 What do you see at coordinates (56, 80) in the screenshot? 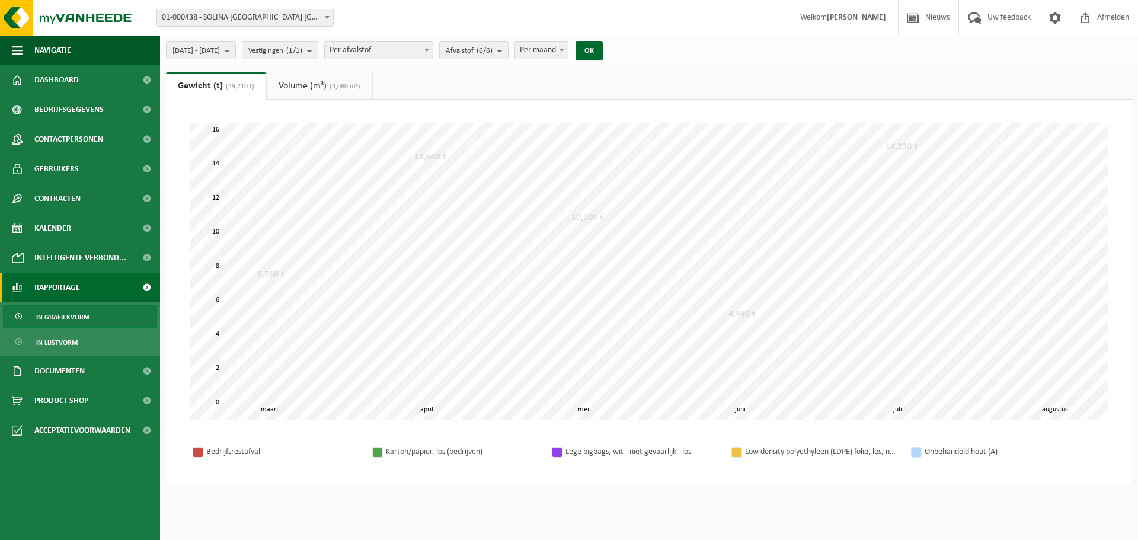
I see `span: Dashboard` at bounding box center [56, 80].